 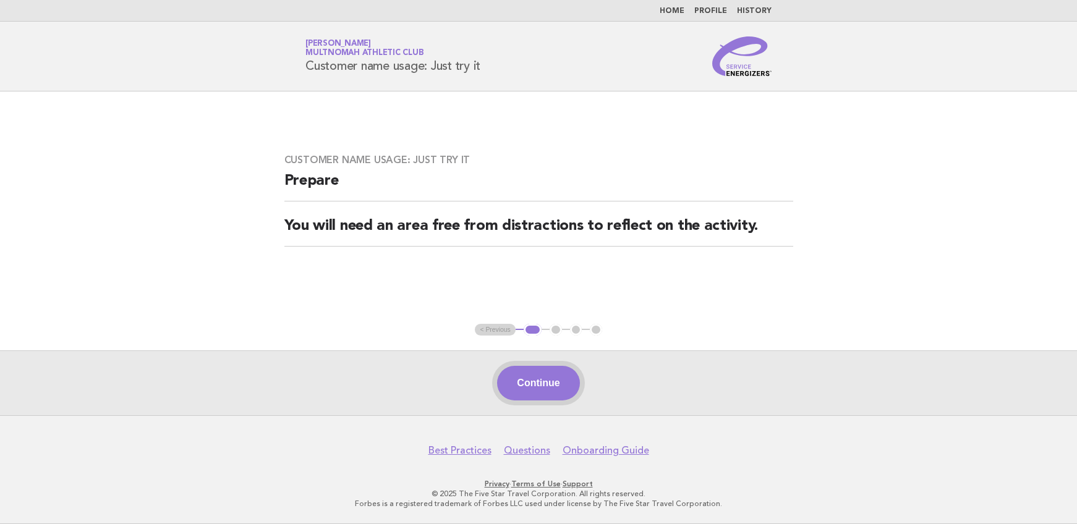 I want to click on a: Onboarding Guide, so click(x=606, y=451).